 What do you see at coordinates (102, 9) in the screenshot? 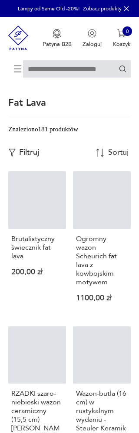
I see `a: Zobacz produkty` at bounding box center [102, 9].